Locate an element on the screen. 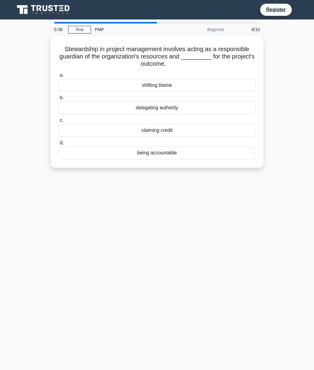  span: c. is located at coordinates (62, 120).